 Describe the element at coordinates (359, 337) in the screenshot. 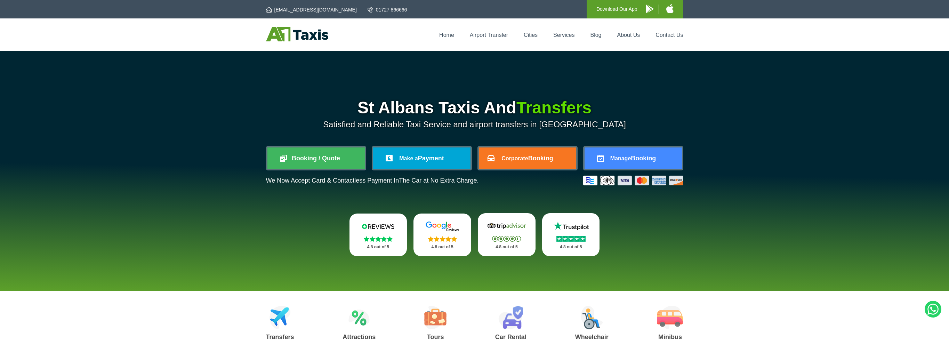

I see `h3: Attractions` at that location.